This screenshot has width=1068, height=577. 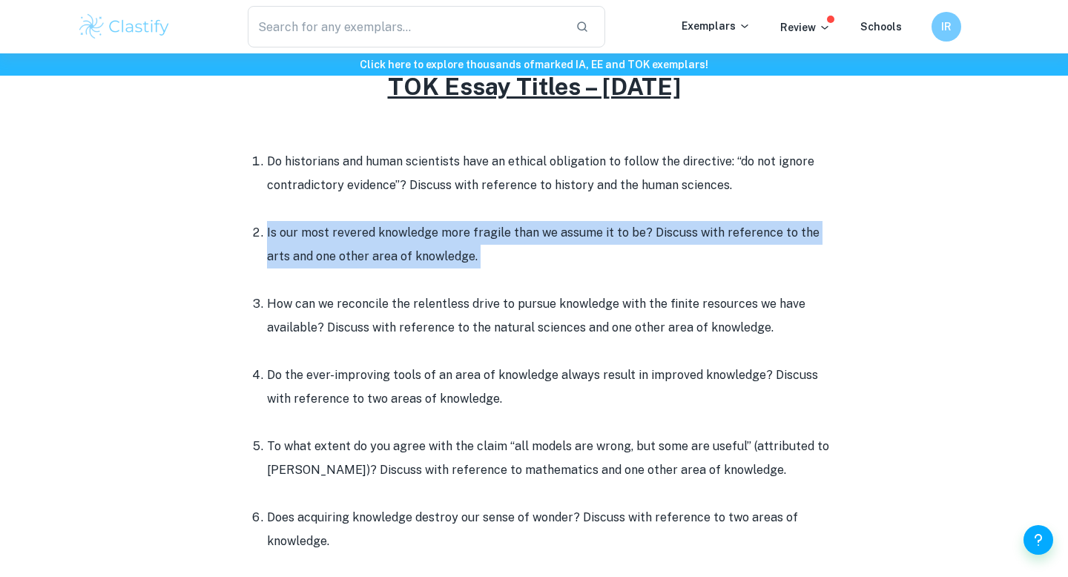 What do you see at coordinates (881, 27) in the screenshot?
I see `a: Schools` at bounding box center [881, 27].